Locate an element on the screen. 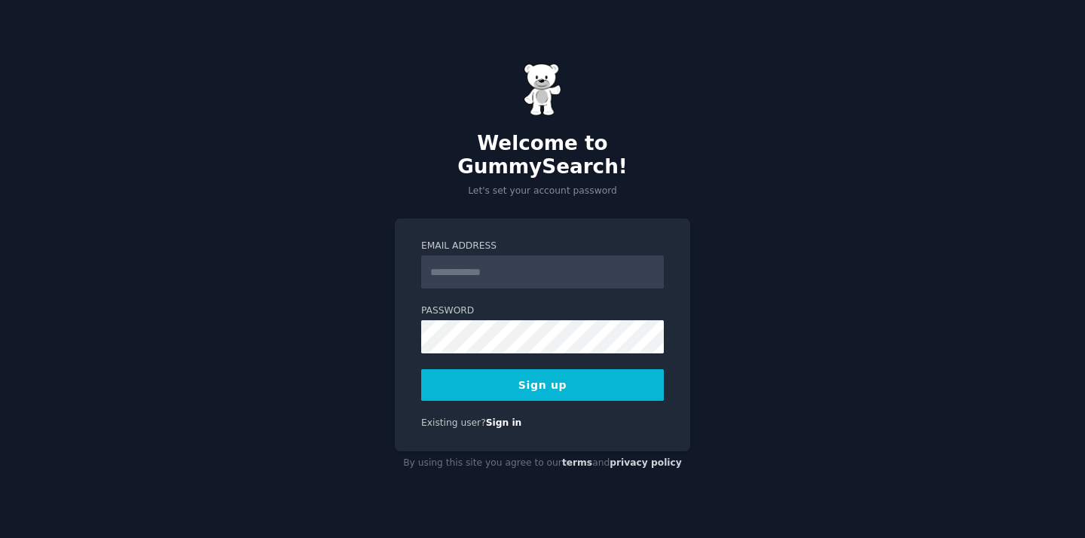 The width and height of the screenshot is (1085, 538). div: By using this site you agree to our and is located at coordinates (542, 463).